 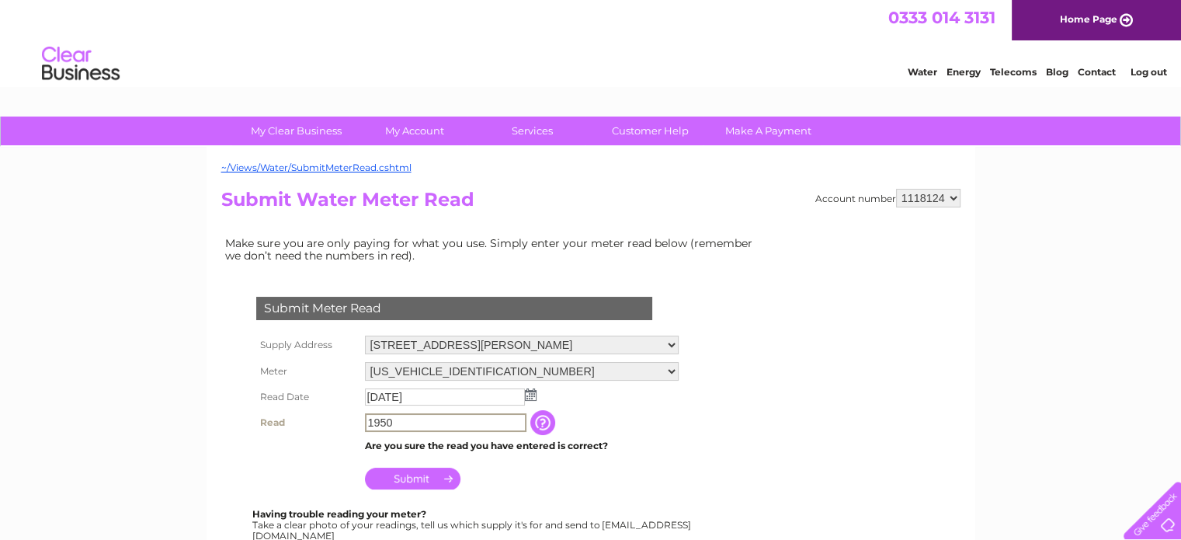 What do you see at coordinates (591, 203) in the screenshot?
I see `h2: Submit Water Meter Read` at bounding box center [591, 203].